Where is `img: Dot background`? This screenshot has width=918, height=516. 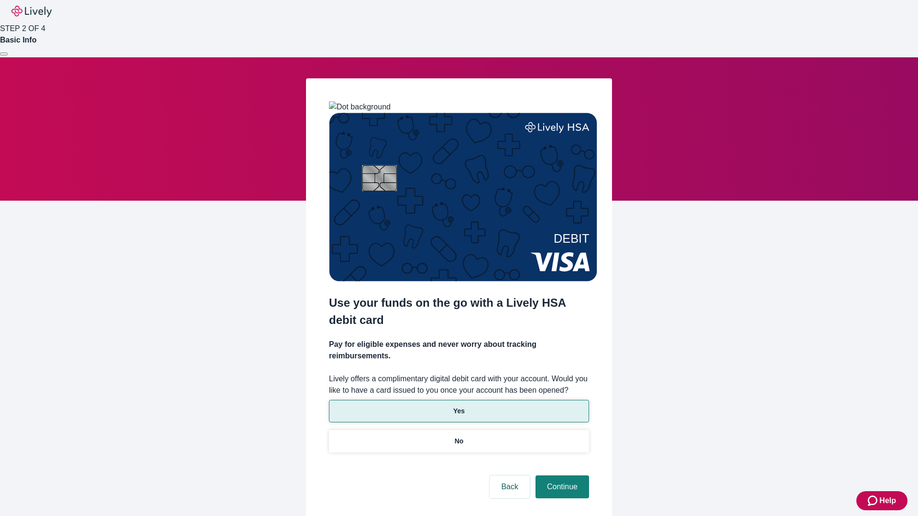 img: Dot background is located at coordinates (360, 107).